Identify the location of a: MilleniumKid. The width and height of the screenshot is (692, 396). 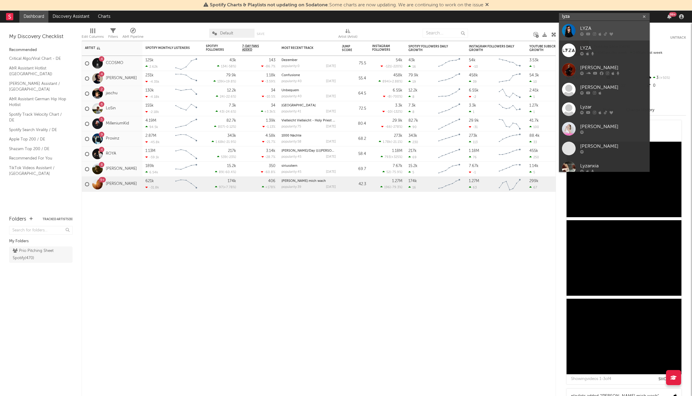
(117, 124).